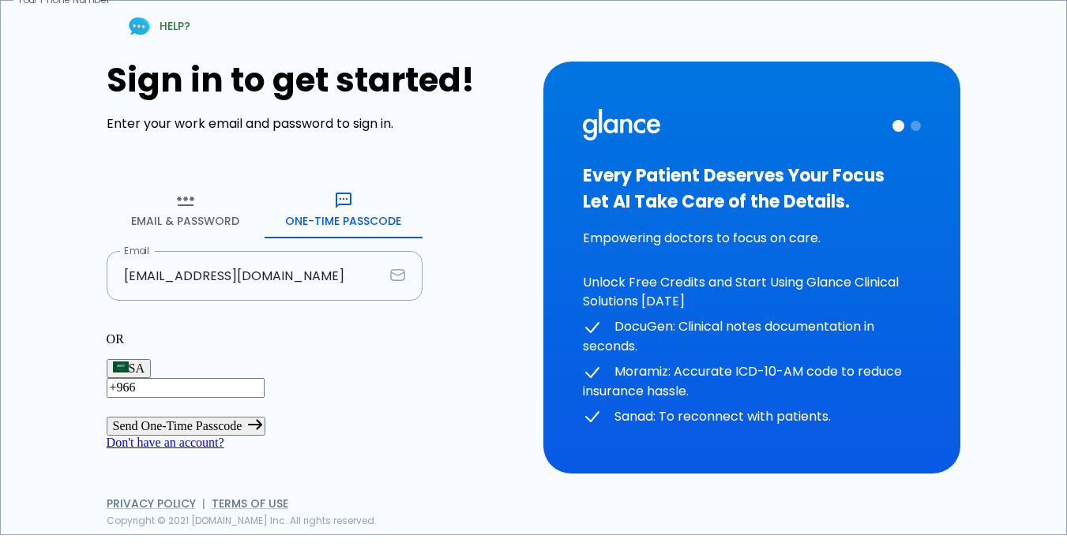 This screenshot has width=1067, height=554. I want to click on a: HELP?, so click(158, 26).